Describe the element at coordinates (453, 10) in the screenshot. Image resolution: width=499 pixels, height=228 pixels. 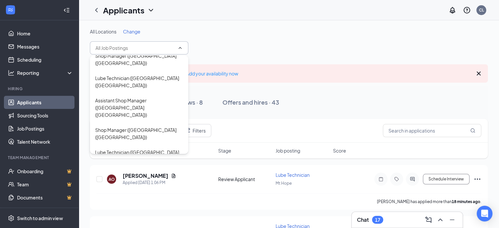
I see `svg: Notifications` at that location.